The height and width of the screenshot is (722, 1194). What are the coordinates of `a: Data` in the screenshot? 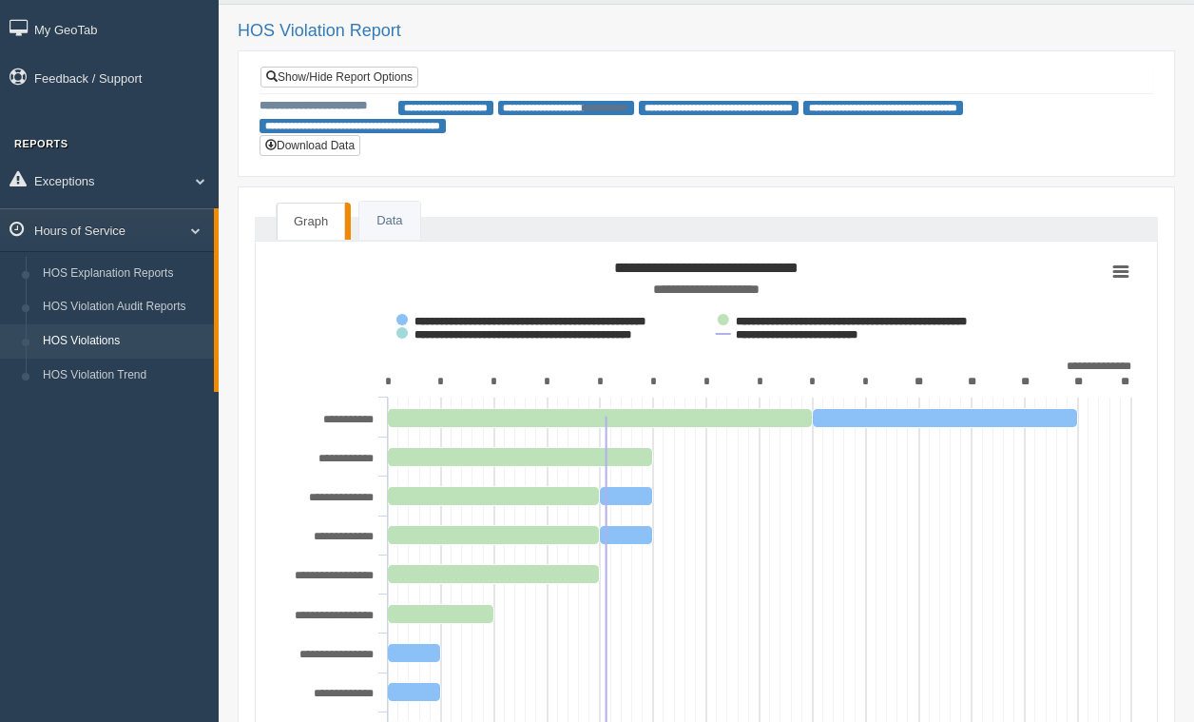 It's located at (389, 221).